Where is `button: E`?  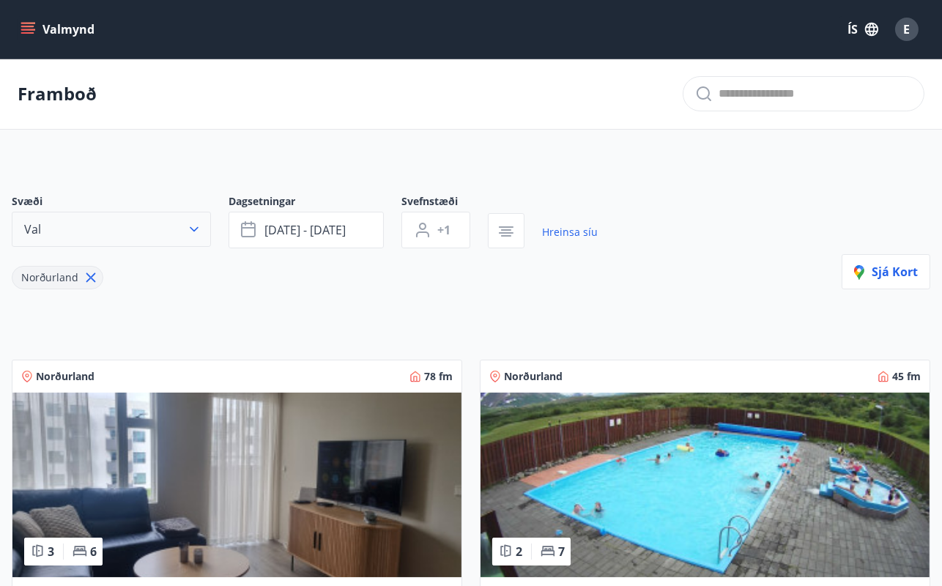 button: E is located at coordinates (907, 29).